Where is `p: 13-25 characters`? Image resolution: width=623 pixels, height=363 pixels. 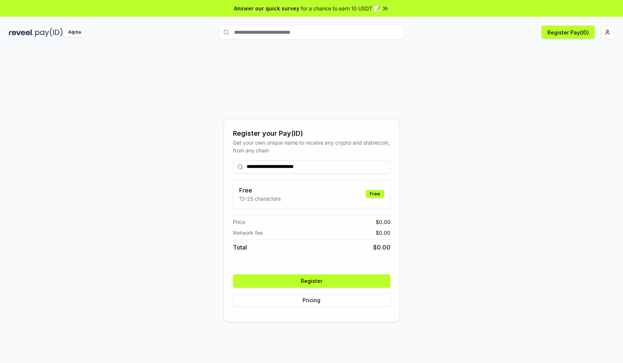
p: 13-25 characters is located at coordinates (260, 198).